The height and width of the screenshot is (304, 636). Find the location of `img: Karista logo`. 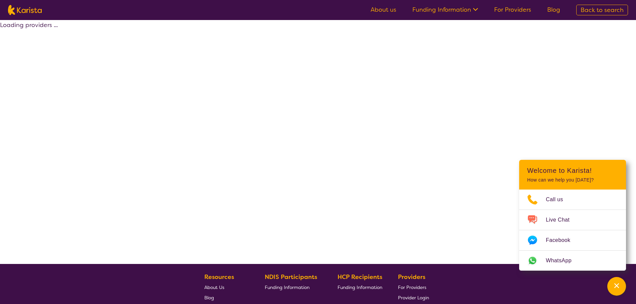

img: Karista logo is located at coordinates (25, 10).